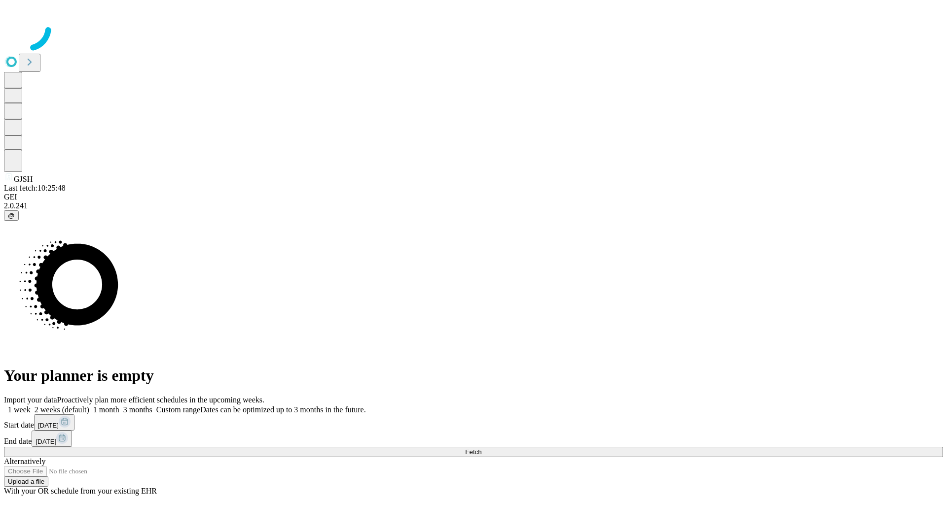  Describe the element at coordinates (282, 410) in the screenshot. I see `span: Dates can be optimized up to 3 months in the future.` at that location.